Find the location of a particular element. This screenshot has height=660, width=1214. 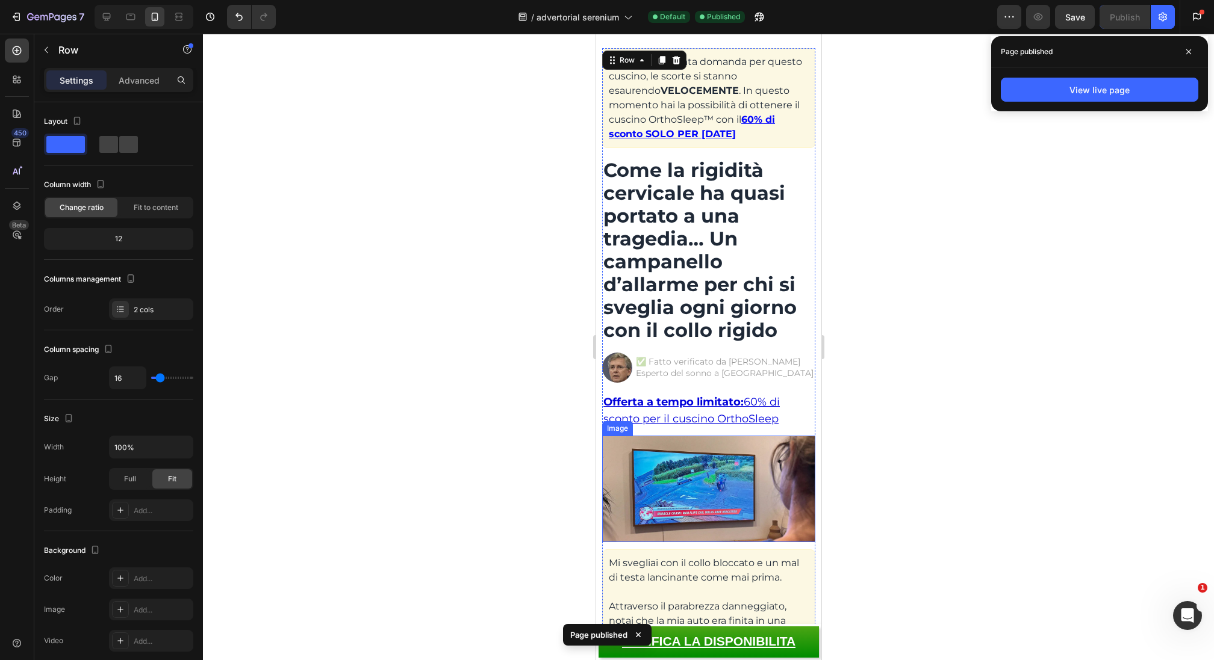

div: Beta is located at coordinates (19, 225).